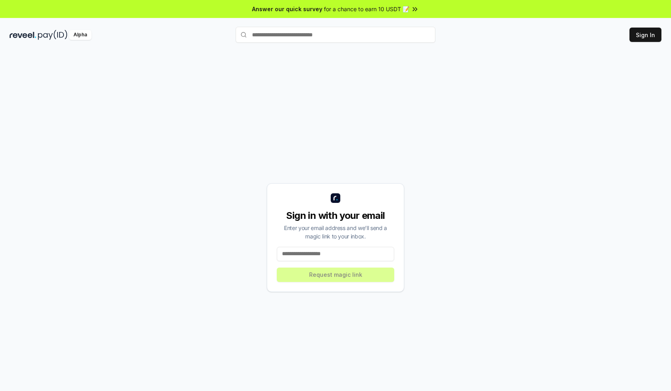 The width and height of the screenshot is (671, 391). Describe the element at coordinates (336, 198) in the screenshot. I see `img: logo_small` at that location.